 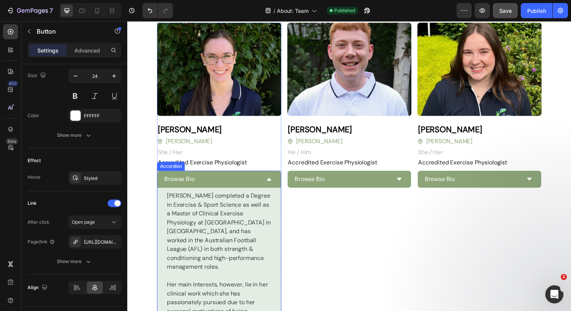 What do you see at coordinates (95, 222) in the screenshot?
I see `button: Open page` at bounding box center [95, 222].